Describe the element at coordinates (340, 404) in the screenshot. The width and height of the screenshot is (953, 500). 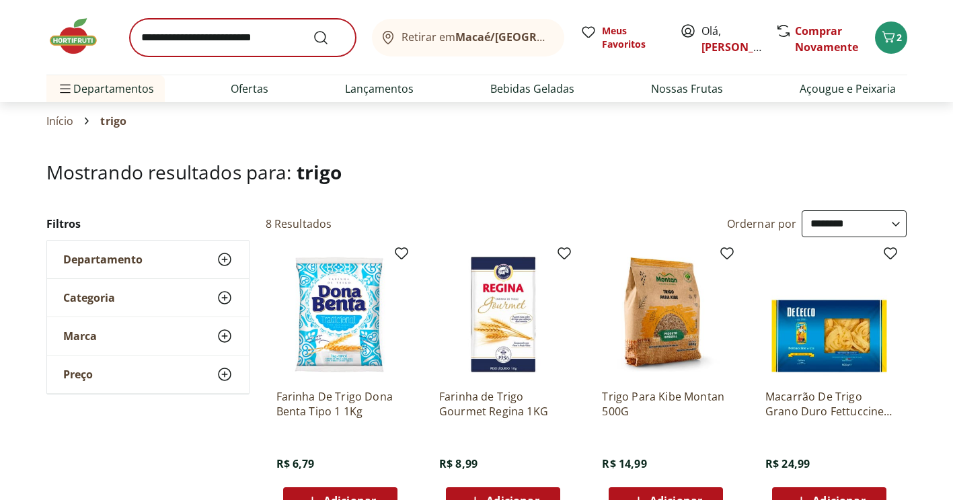
I see `p: Farinha De Trigo Dona Benta Tipo 1 1Kg` at that location.